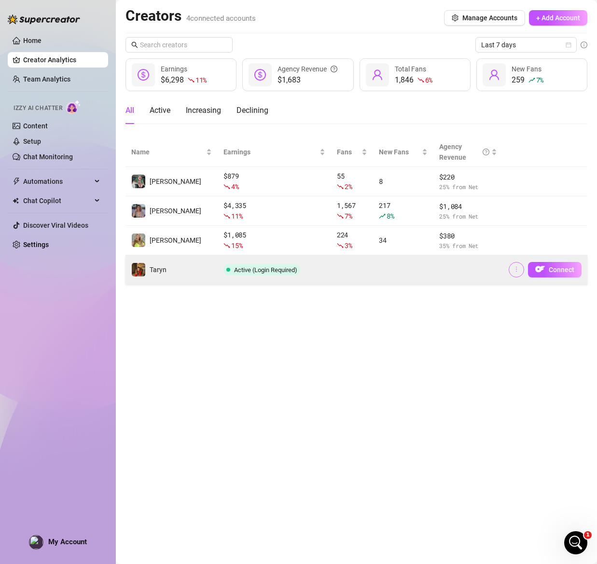 The image size is (597, 564). What do you see at coordinates (526, 45) in the screenshot?
I see `span: Last 7 days` at bounding box center [526, 45].